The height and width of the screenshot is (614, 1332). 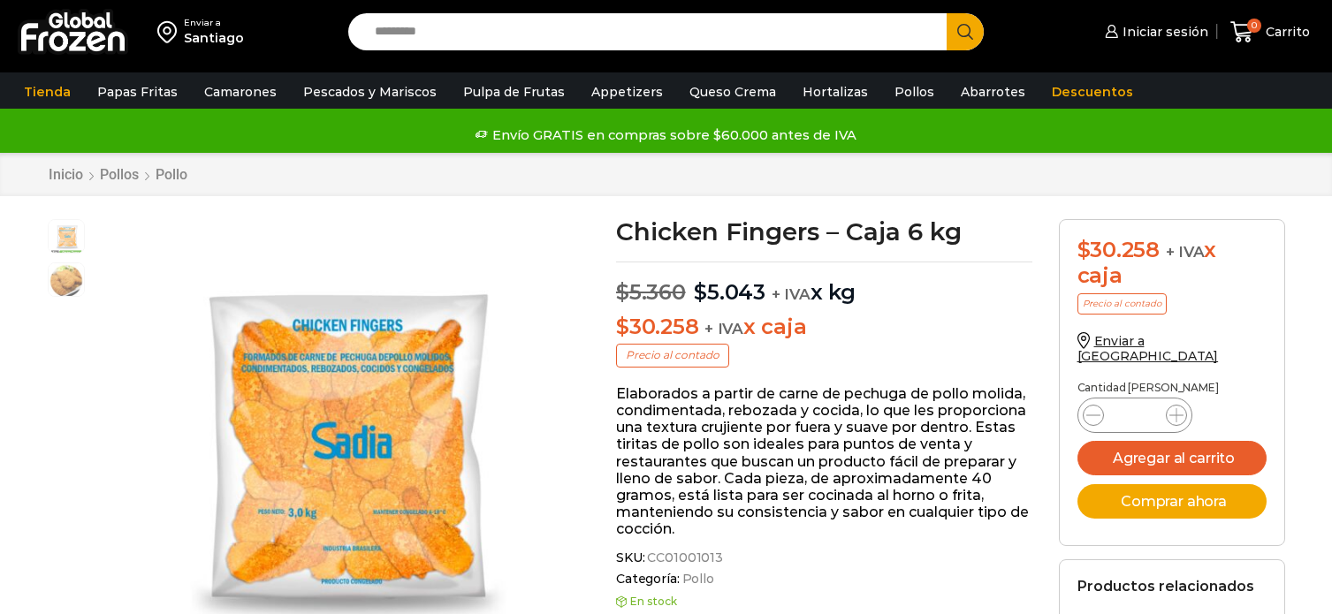 I want to click on a: Papas Fritas, so click(x=137, y=92).